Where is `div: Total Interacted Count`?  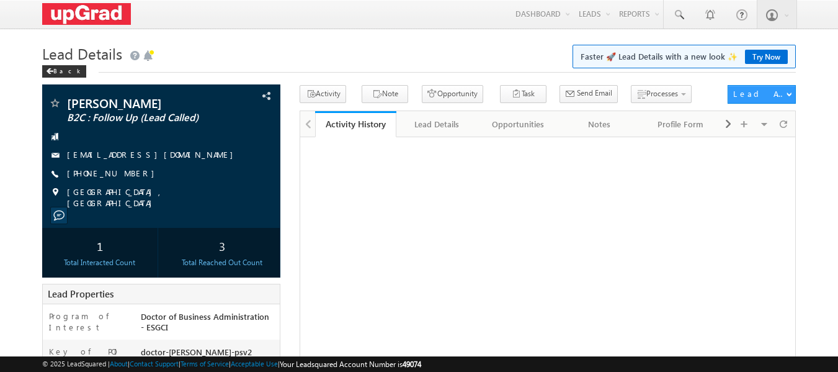 div: Total Interacted Count is located at coordinates (100, 263).